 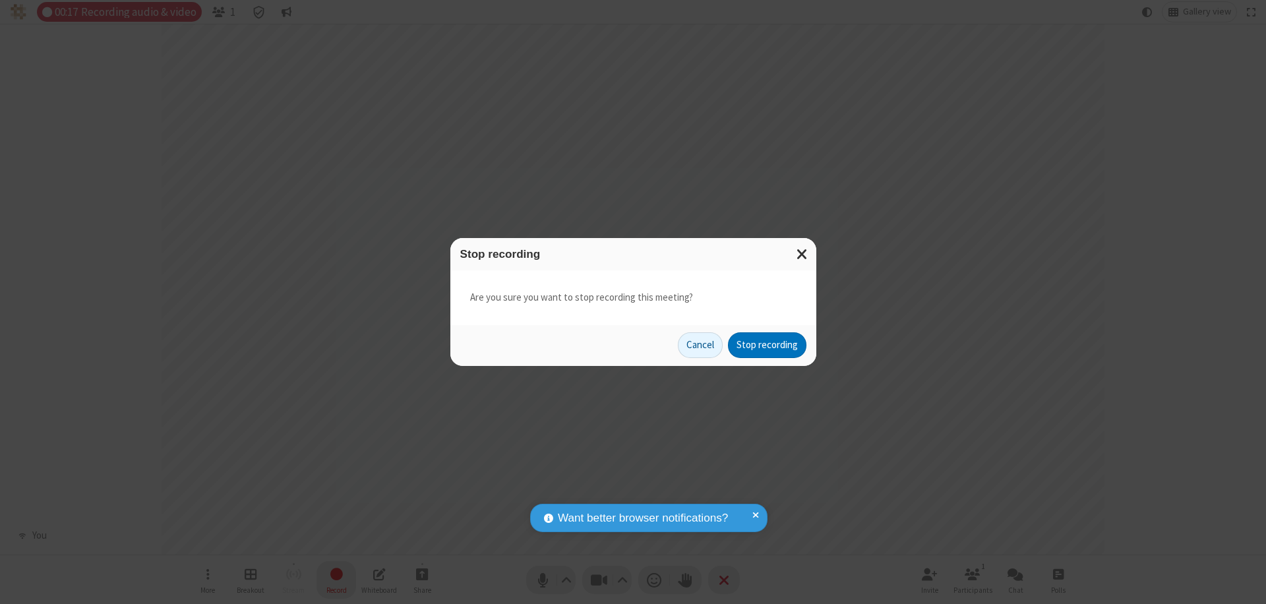 I want to click on button: Cancel, so click(x=700, y=346).